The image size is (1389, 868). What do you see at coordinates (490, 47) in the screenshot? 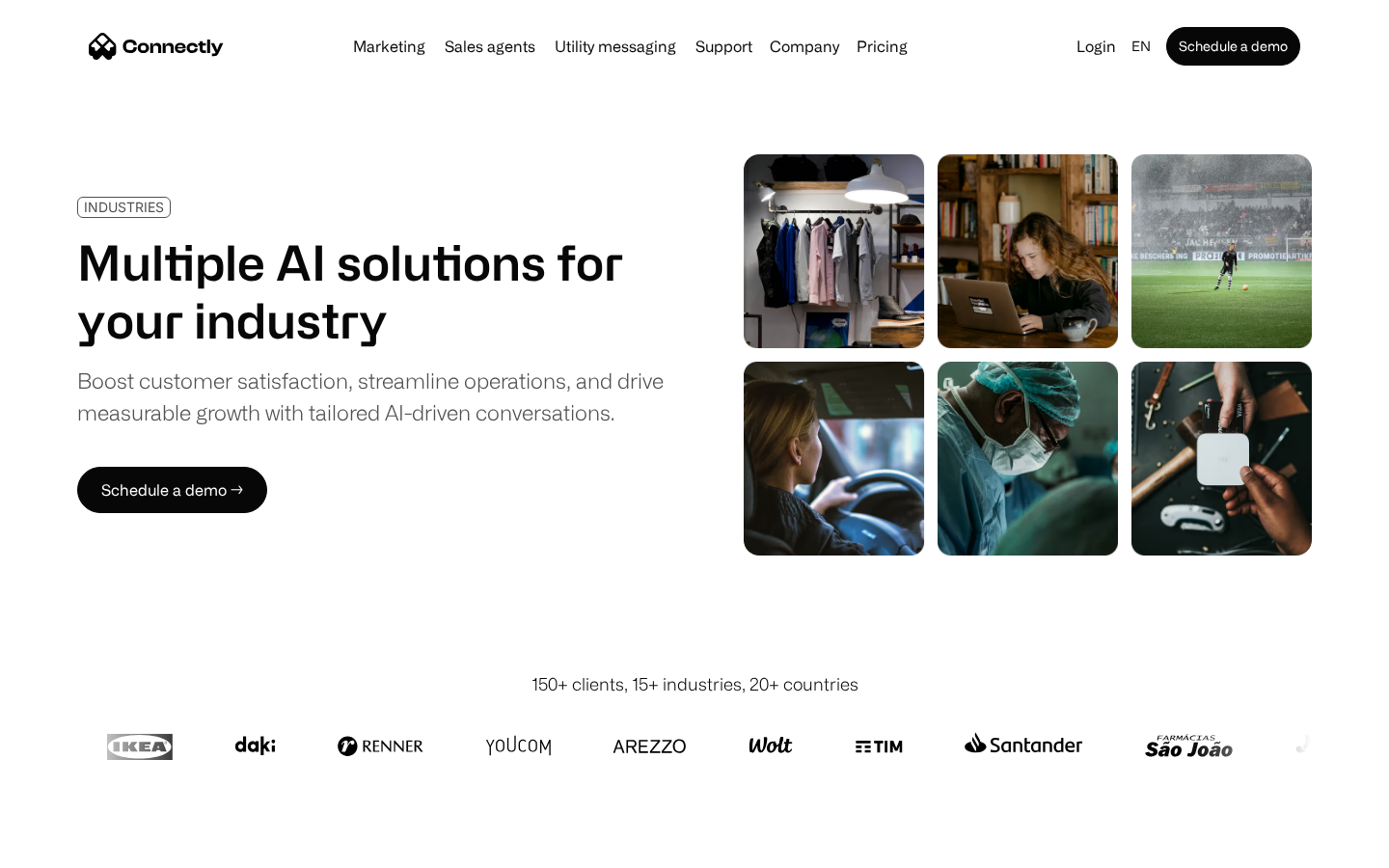
I see `a: Sales agents` at bounding box center [490, 47].